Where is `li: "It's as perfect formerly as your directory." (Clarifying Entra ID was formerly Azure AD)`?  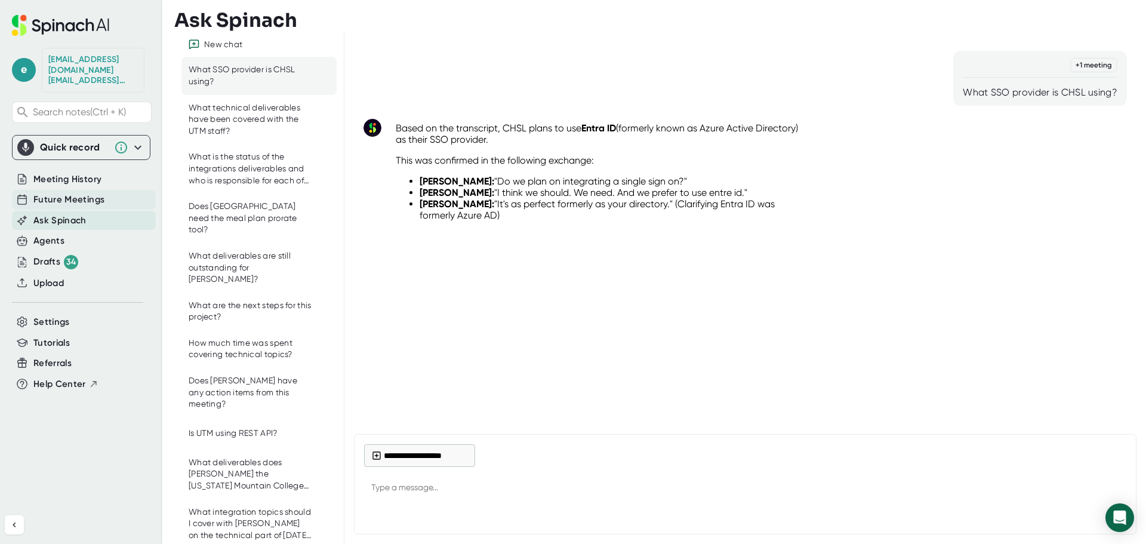 li: "It's as perfect formerly as your directory." (Clarifying Entra ID was formerly Azure AD) is located at coordinates (614, 209).